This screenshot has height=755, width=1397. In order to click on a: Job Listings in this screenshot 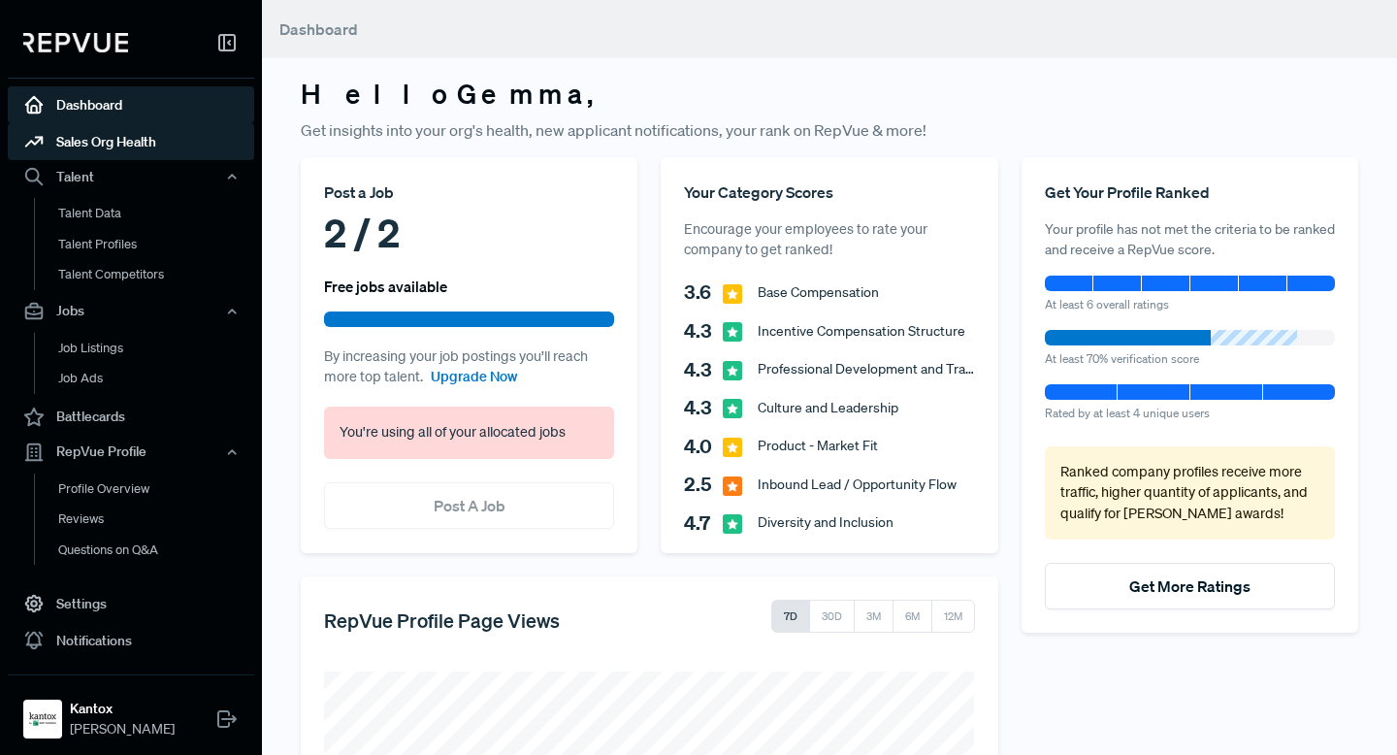, I will do `click(157, 348)`.